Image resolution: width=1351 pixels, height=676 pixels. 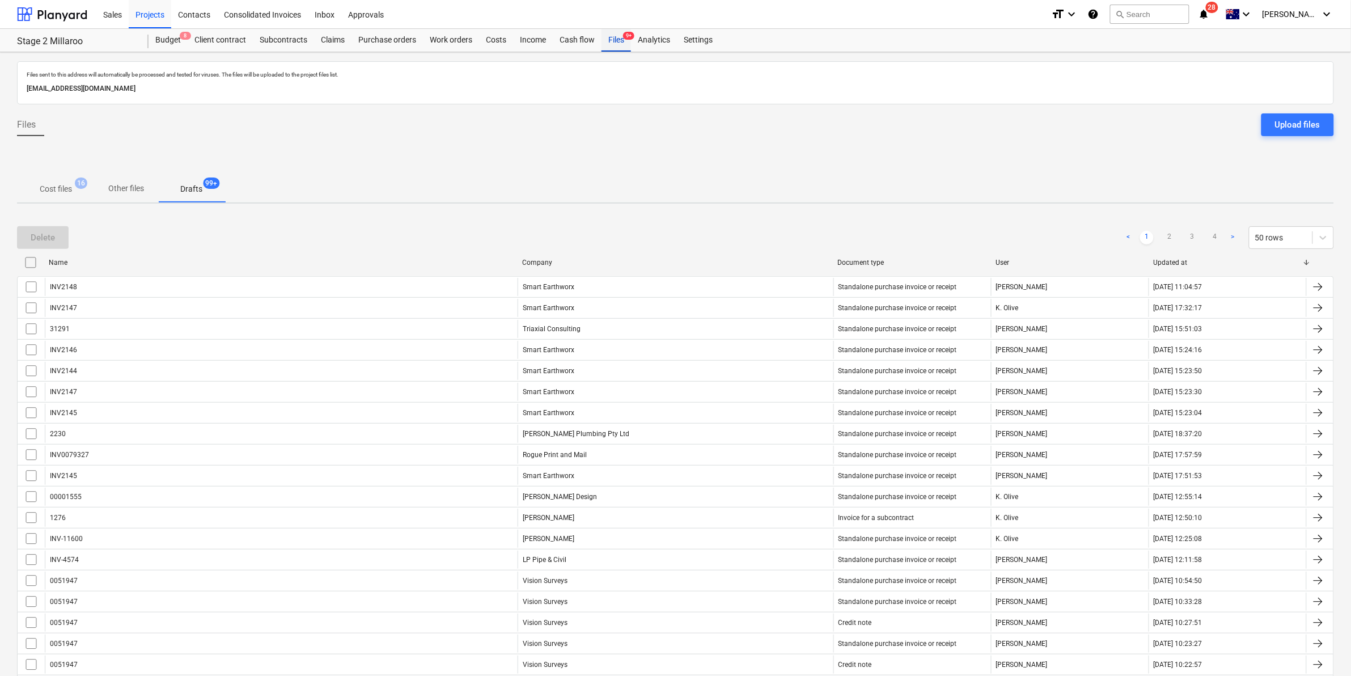 I want to click on span: 9+, so click(x=629, y=36).